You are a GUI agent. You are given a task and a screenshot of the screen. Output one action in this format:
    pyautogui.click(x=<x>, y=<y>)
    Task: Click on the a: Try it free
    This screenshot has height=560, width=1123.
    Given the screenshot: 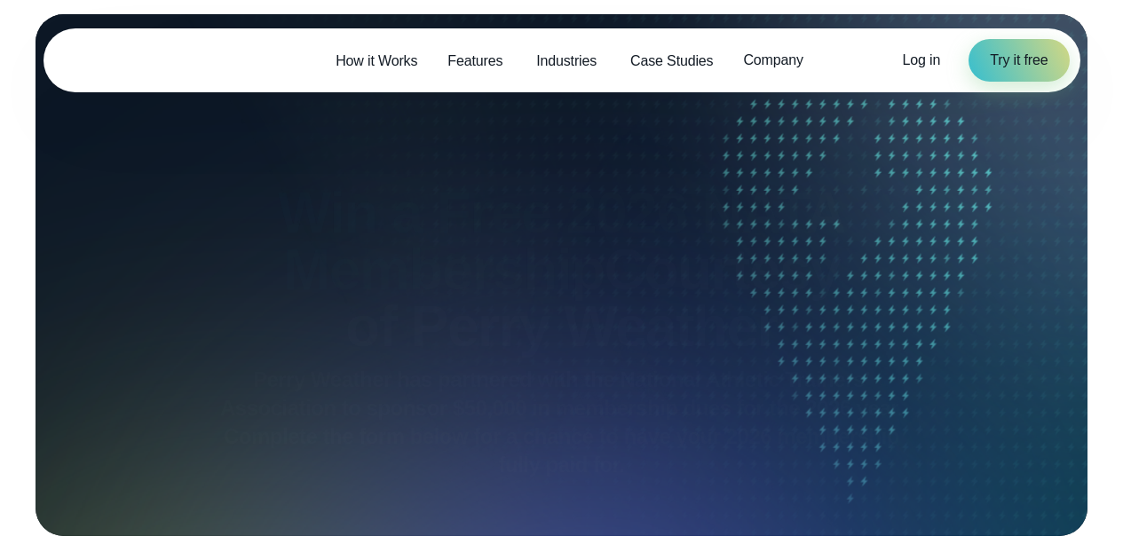 What is the action you would take?
    pyautogui.click(x=1019, y=60)
    